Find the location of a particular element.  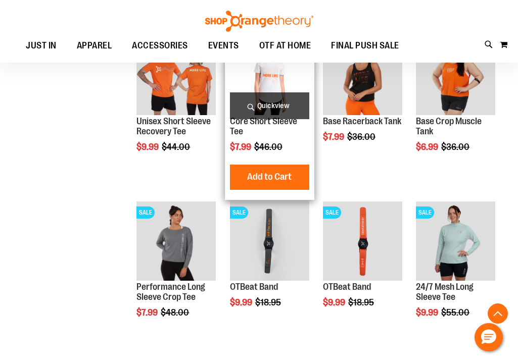

a: Product image for Core Short Sleeve TeeSALE is located at coordinates (269, 76).